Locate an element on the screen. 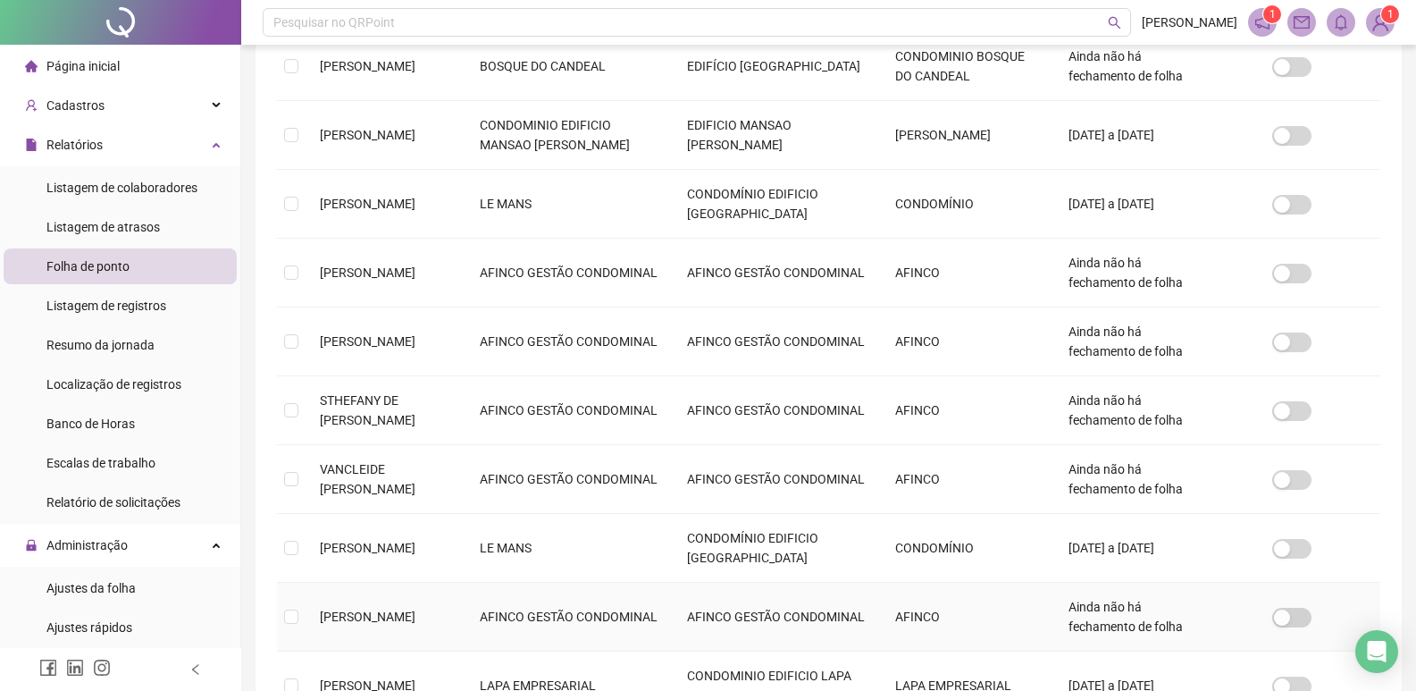 The image size is (1416, 691). td: BOSQUE DO CANDEAL is located at coordinates (569, 66).